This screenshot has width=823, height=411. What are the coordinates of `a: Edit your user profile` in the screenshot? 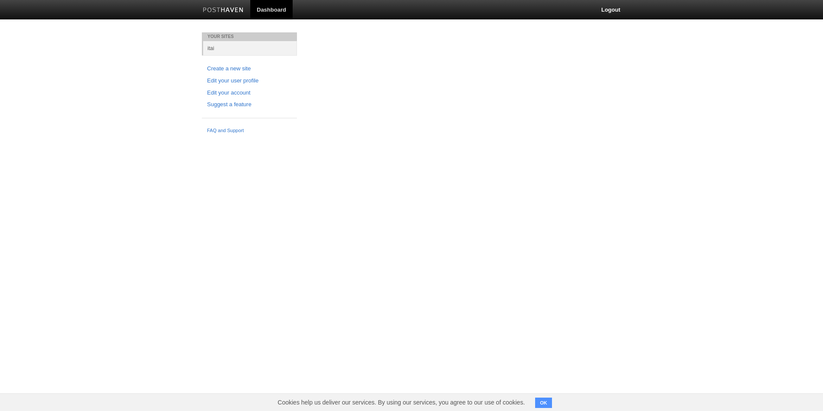 It's located at (249, 81).